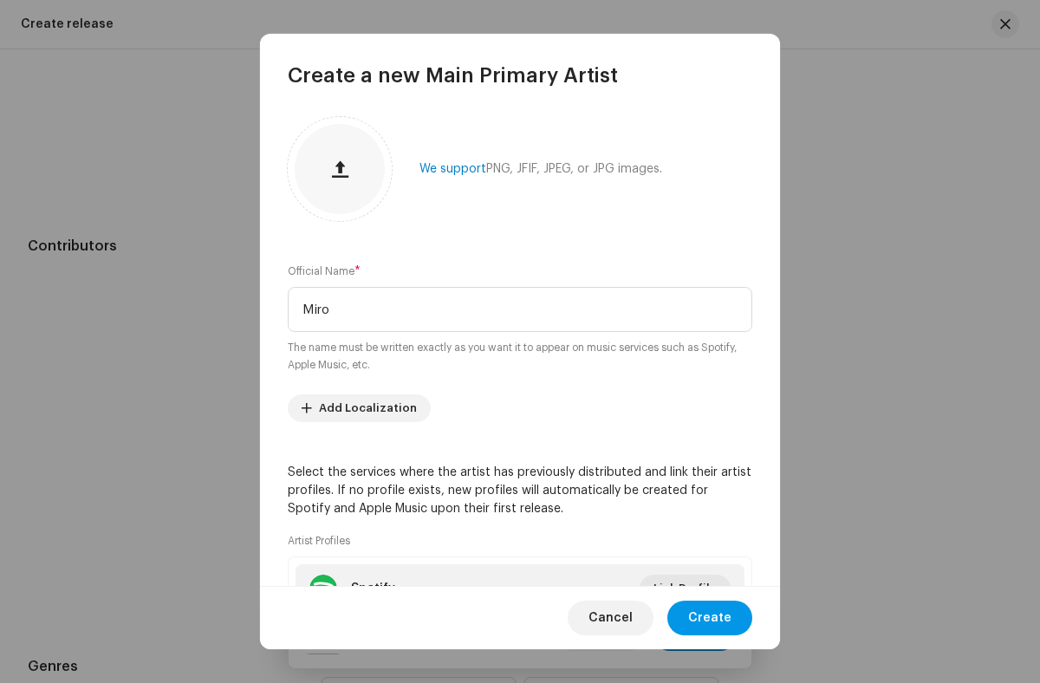 The image size is (1040, 683). Describe the element at coordinates (685, 588) in the screenshot. I see `button: Link Profile` at that location.